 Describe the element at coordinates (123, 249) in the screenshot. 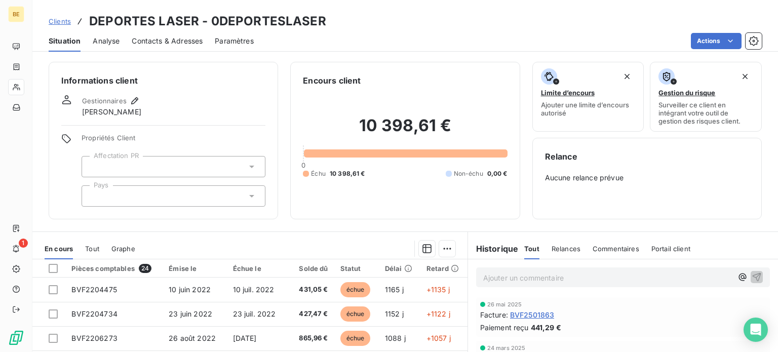

I see `span: Graphe` at that location.